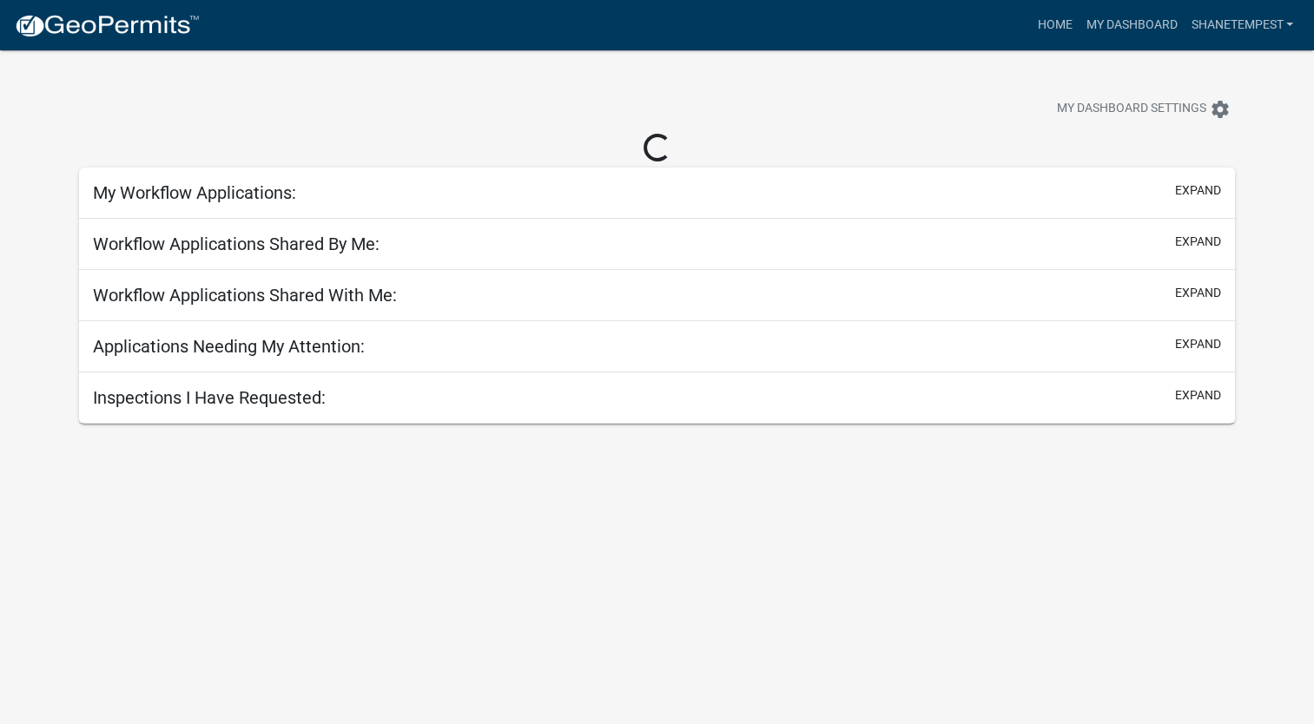 Image resolution: width=1314 pixels, height=724 pixels. What do you see at coordinates (228, 347) in the screenshot?
I see `h5: Applications Needing My Attention:` at bounding box center [228, 347].